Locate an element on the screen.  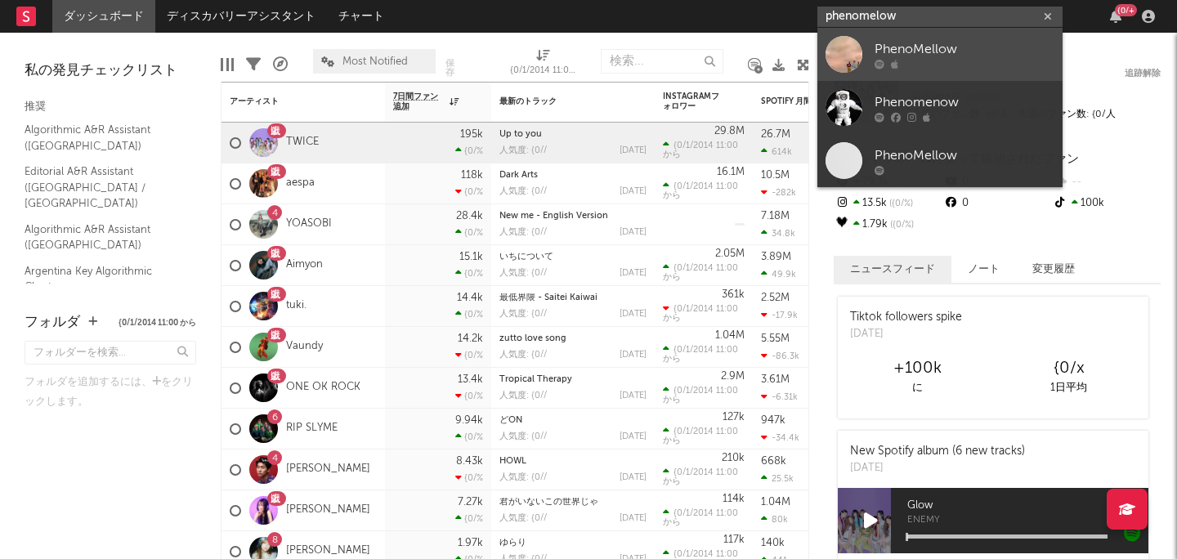
a: tuki. is located at coordinates (296, 306).